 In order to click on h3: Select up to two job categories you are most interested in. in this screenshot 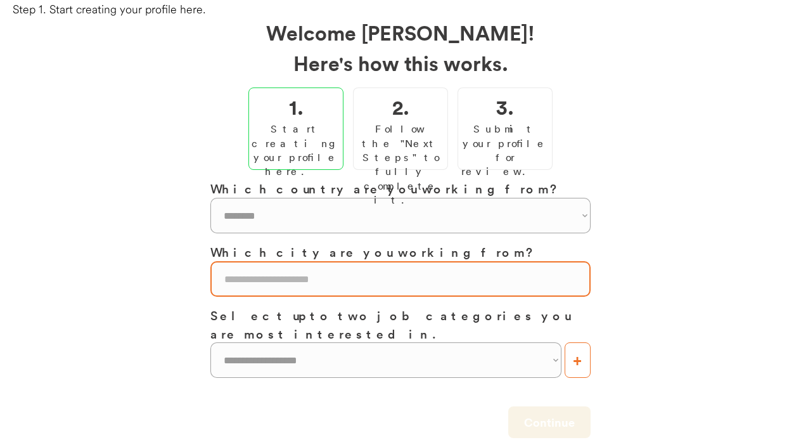, I will do `click(401, 324)`.